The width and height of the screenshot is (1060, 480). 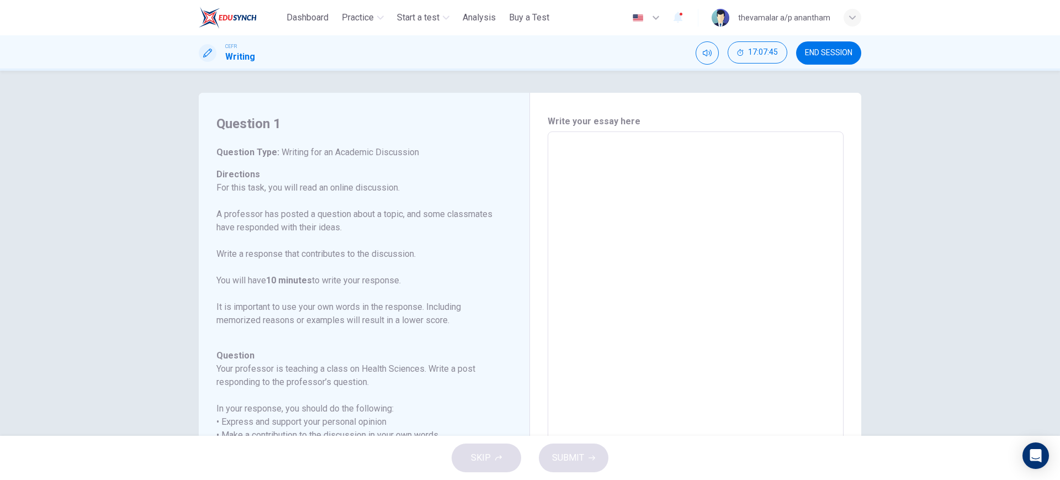 I want to click on span: Start a test, so click(x=418, y=18).